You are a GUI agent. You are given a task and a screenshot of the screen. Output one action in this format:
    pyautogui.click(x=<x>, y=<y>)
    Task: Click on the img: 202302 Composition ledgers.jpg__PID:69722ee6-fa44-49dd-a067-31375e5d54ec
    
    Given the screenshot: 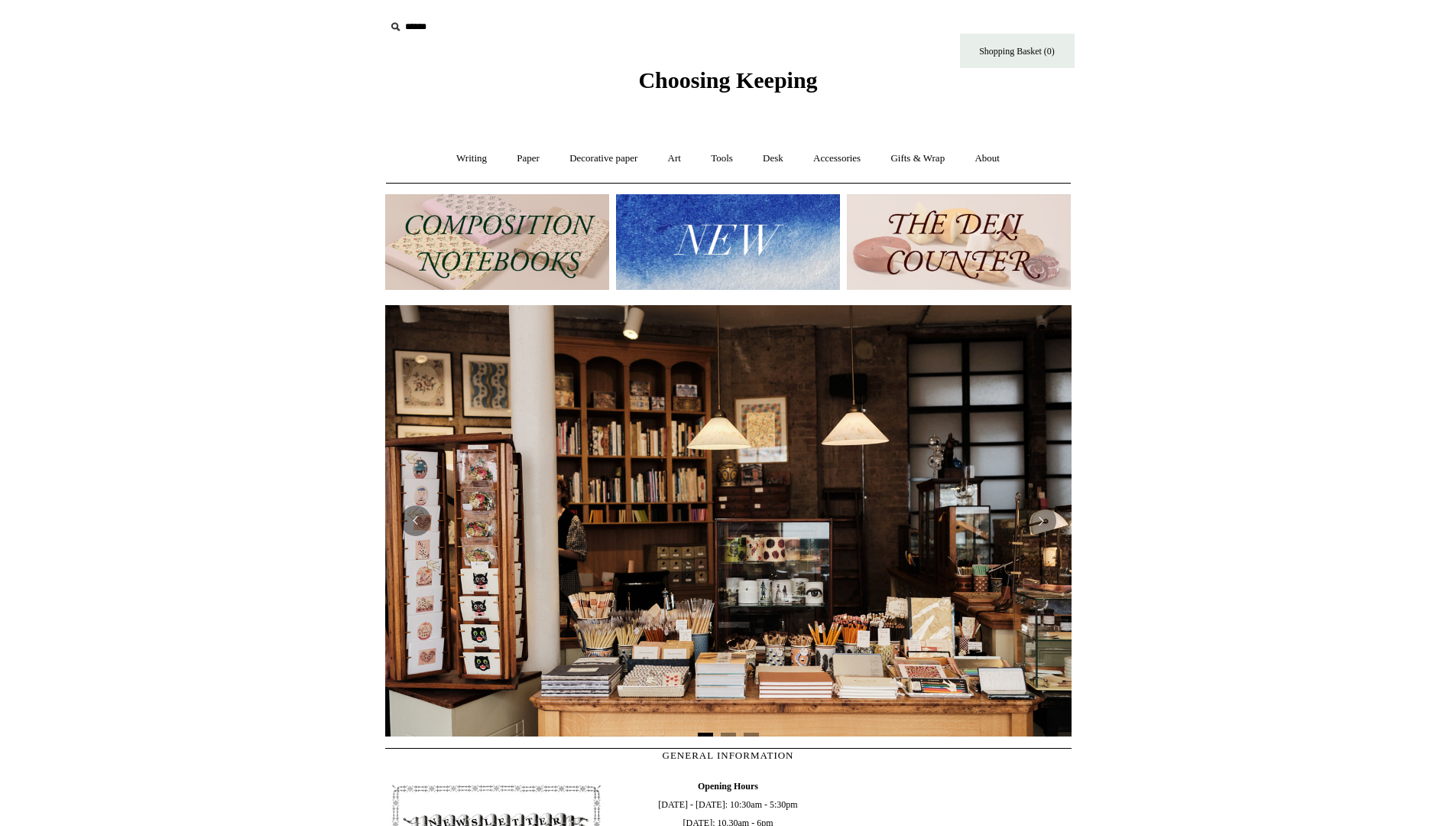 What is the action you would take?
    pyautogui.click(x=496, y=242)
    